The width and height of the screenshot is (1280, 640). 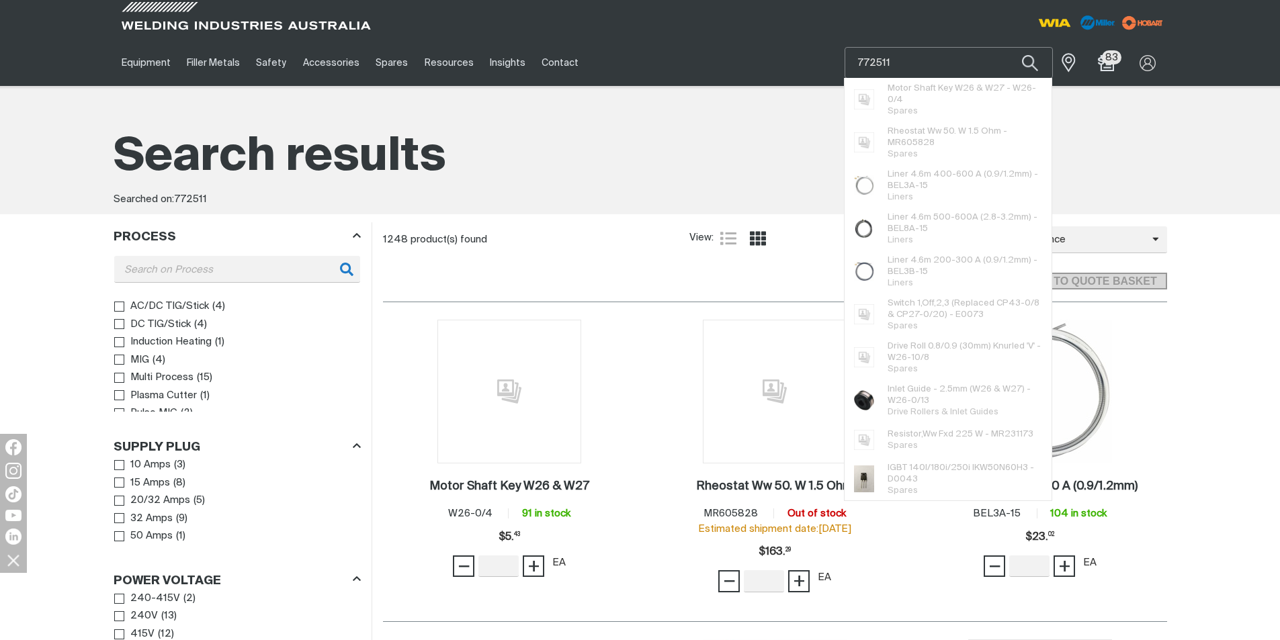 I want to click on a: Filler Metals, so click(x=213, y=62).